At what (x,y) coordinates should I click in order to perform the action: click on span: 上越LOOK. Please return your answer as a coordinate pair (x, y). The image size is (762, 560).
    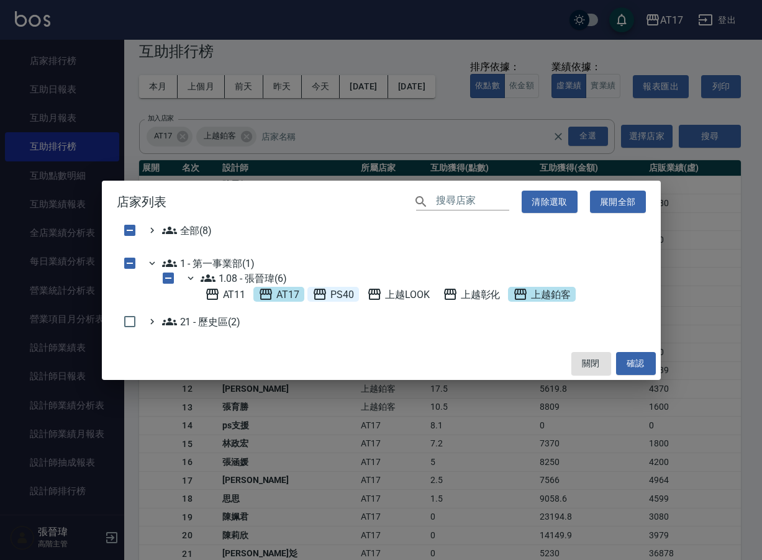
    Looking at the image, I should click on (398, 294).